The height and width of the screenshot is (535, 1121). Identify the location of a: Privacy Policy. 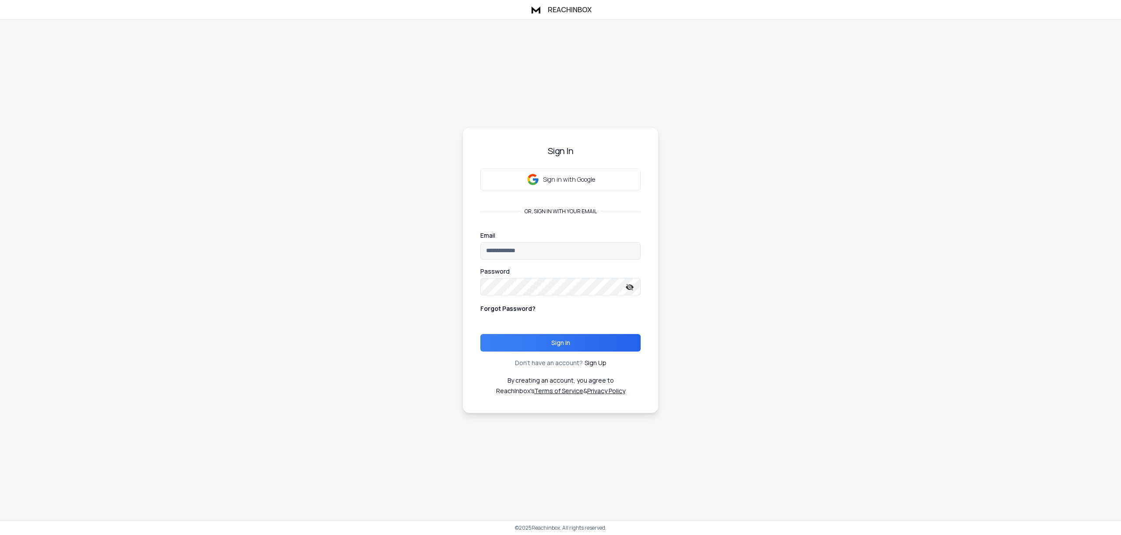
(606, 390).